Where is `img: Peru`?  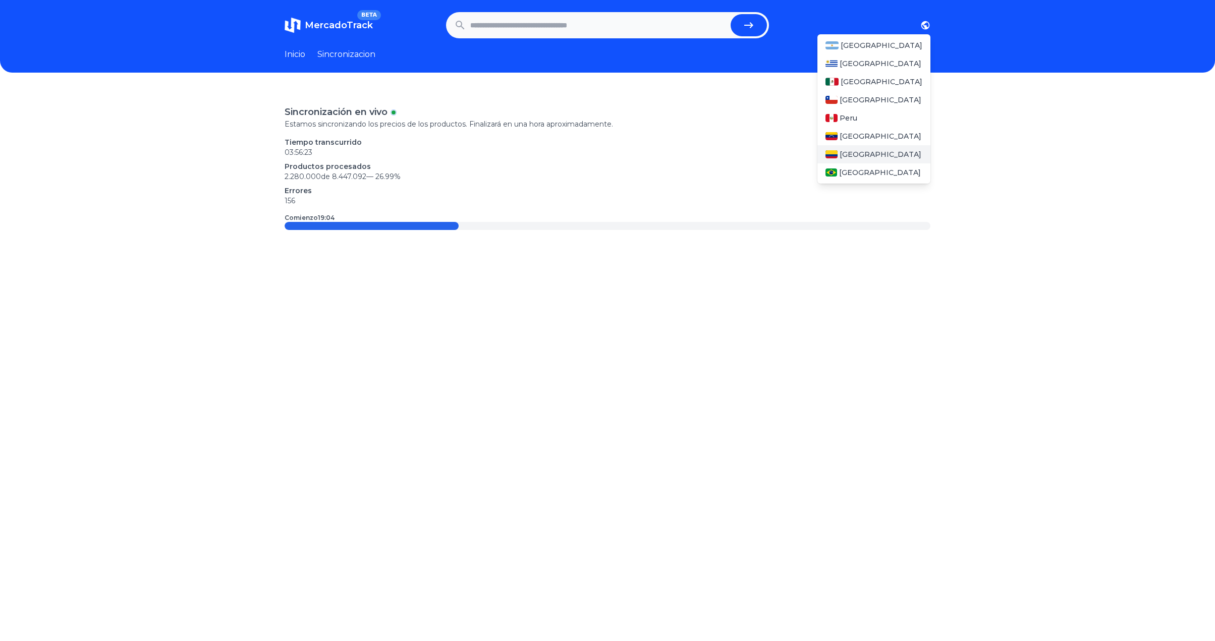 img: Peru is located at coordinates (831, 118).